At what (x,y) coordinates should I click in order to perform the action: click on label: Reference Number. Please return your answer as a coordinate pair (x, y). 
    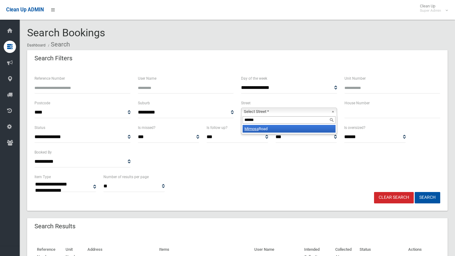
    Looking at the image, I should click on (50, 78).